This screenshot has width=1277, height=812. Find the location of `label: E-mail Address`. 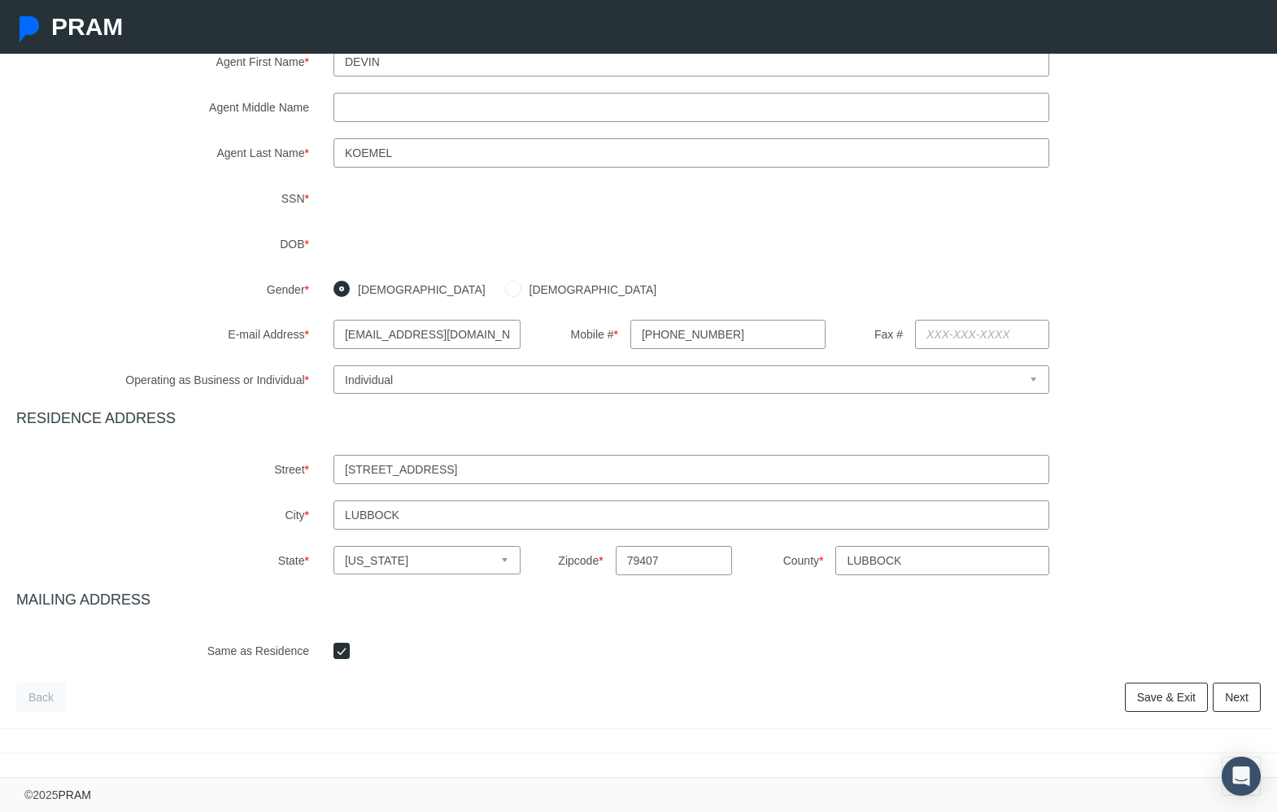

label: E-mail Address is located at coordinates (216, 334).